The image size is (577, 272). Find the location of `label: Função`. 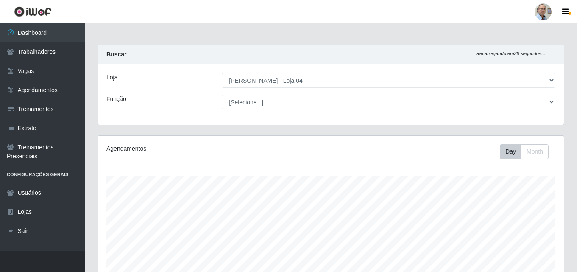

label: Função is located at coordinates (116, 99).